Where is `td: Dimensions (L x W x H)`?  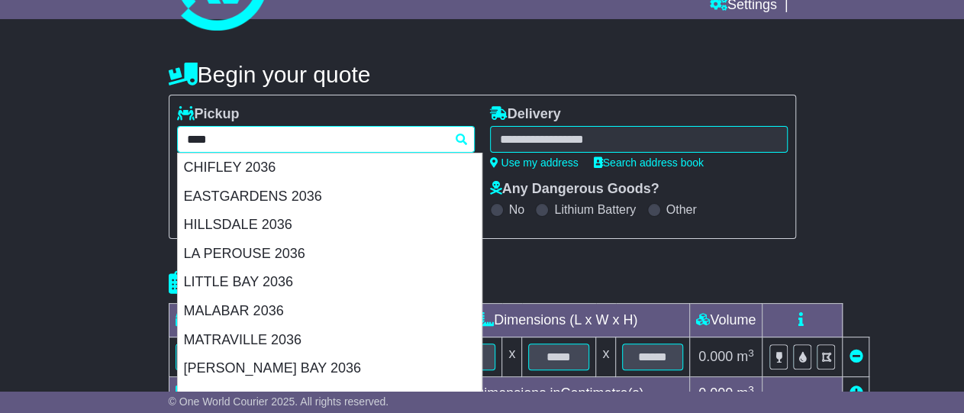 td: Dimensions (L x W x H) is located at coordinates (558, 320).